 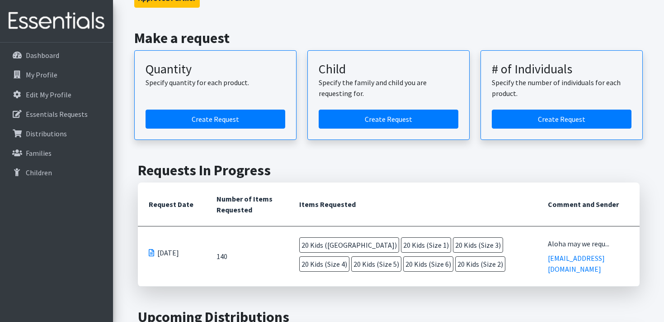 I want to click on th: Items Requested, so click(x=413, y=204).